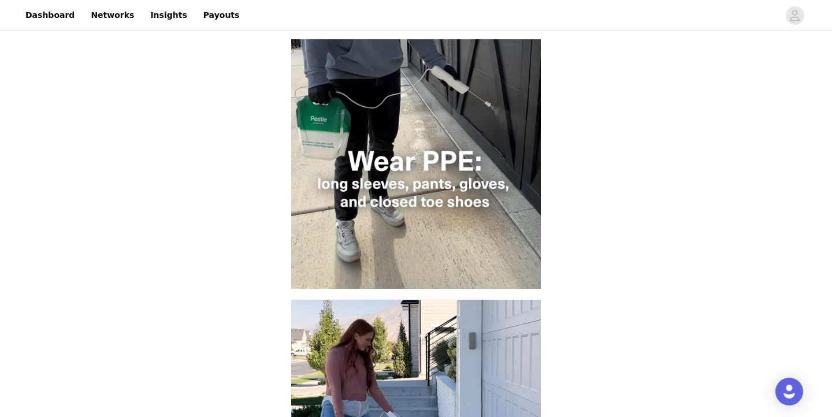 The height and width of the screenshot is (417, 832). I want to click on a: Networks, so click(112, 15).